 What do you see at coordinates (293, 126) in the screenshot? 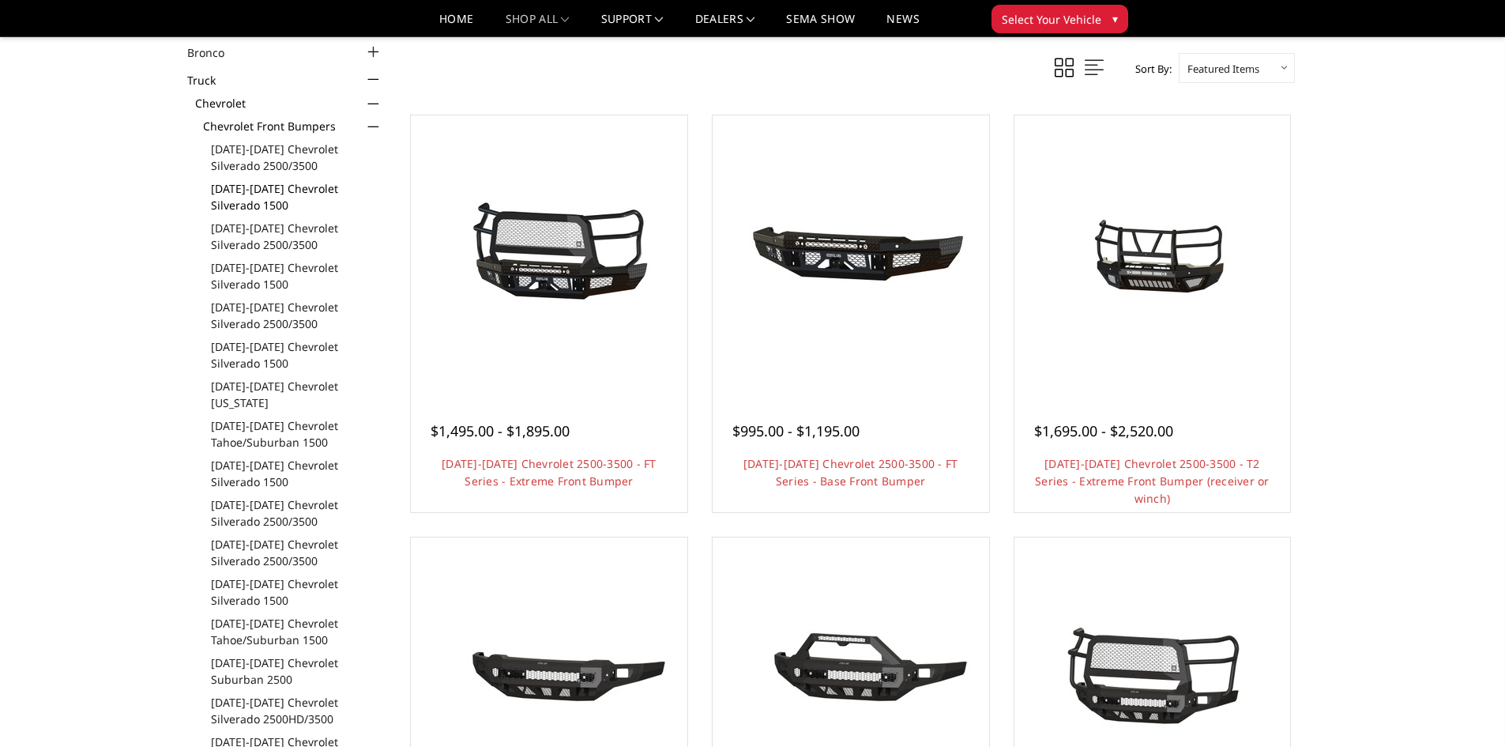
I see `a: Chevrolet Front Bumpers` at bounding box center [293, 126].